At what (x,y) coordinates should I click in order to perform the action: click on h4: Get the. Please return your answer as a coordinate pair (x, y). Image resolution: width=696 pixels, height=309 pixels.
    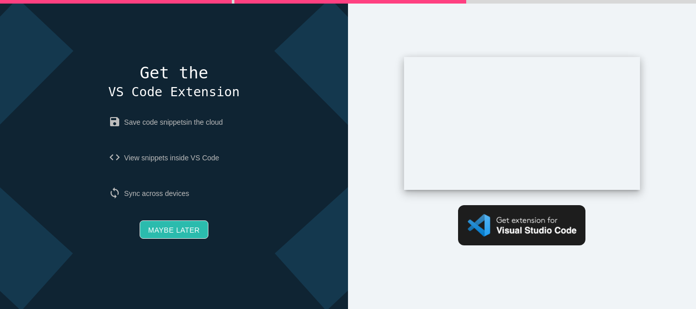
    Looking at the image, I should click on (174, 83).